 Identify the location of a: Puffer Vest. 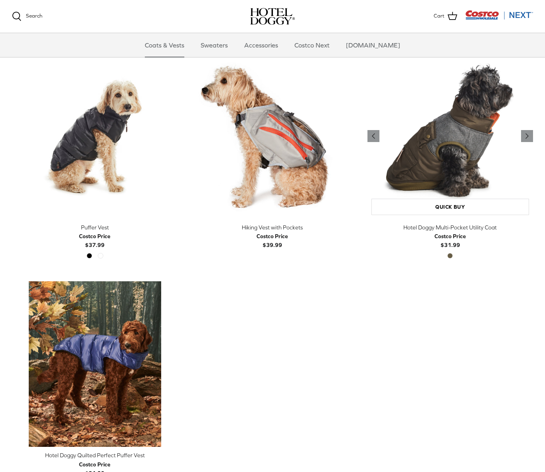
(95, 136).